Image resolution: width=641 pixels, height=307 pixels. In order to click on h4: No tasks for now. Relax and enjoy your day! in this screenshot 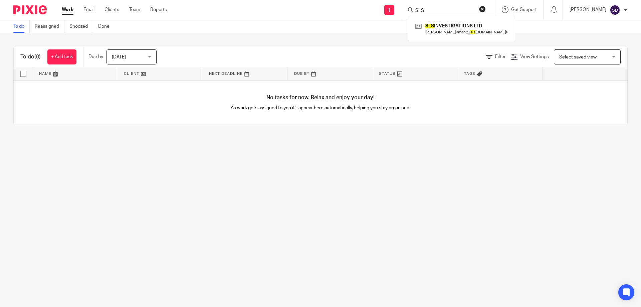, I will do `click(320, 97)`.